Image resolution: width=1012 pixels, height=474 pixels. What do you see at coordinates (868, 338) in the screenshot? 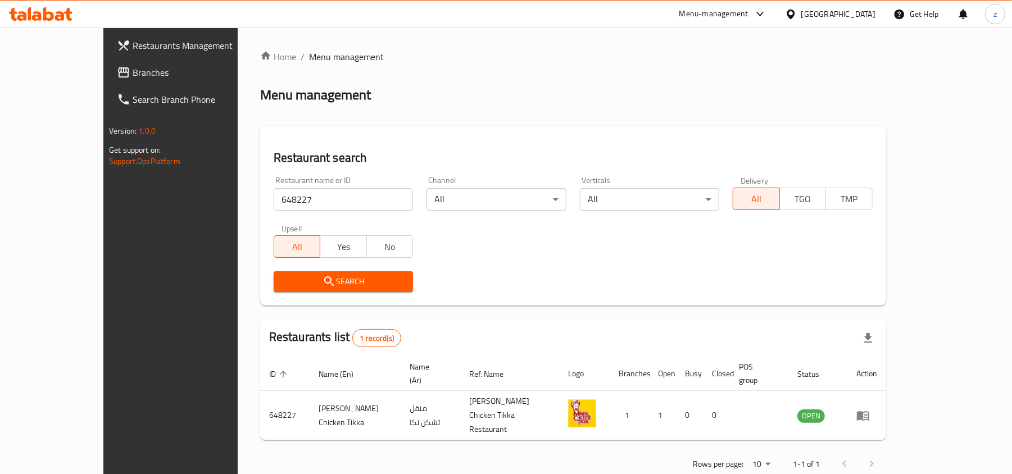
I see `div: Export file` at bounding box center [868, 338].